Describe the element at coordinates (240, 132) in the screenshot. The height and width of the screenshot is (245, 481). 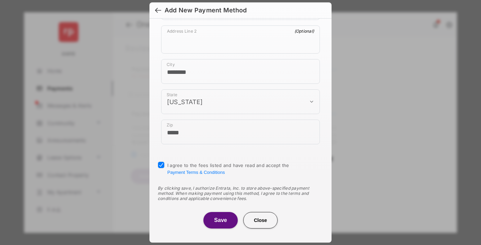
I see `div: payment_method_screening[postal_addresses][postalCode]` at that location.